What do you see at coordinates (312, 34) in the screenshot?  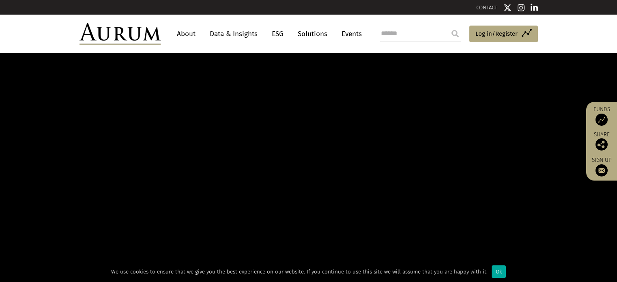 I see `a: Solutions` at bounding box center [312, 34].